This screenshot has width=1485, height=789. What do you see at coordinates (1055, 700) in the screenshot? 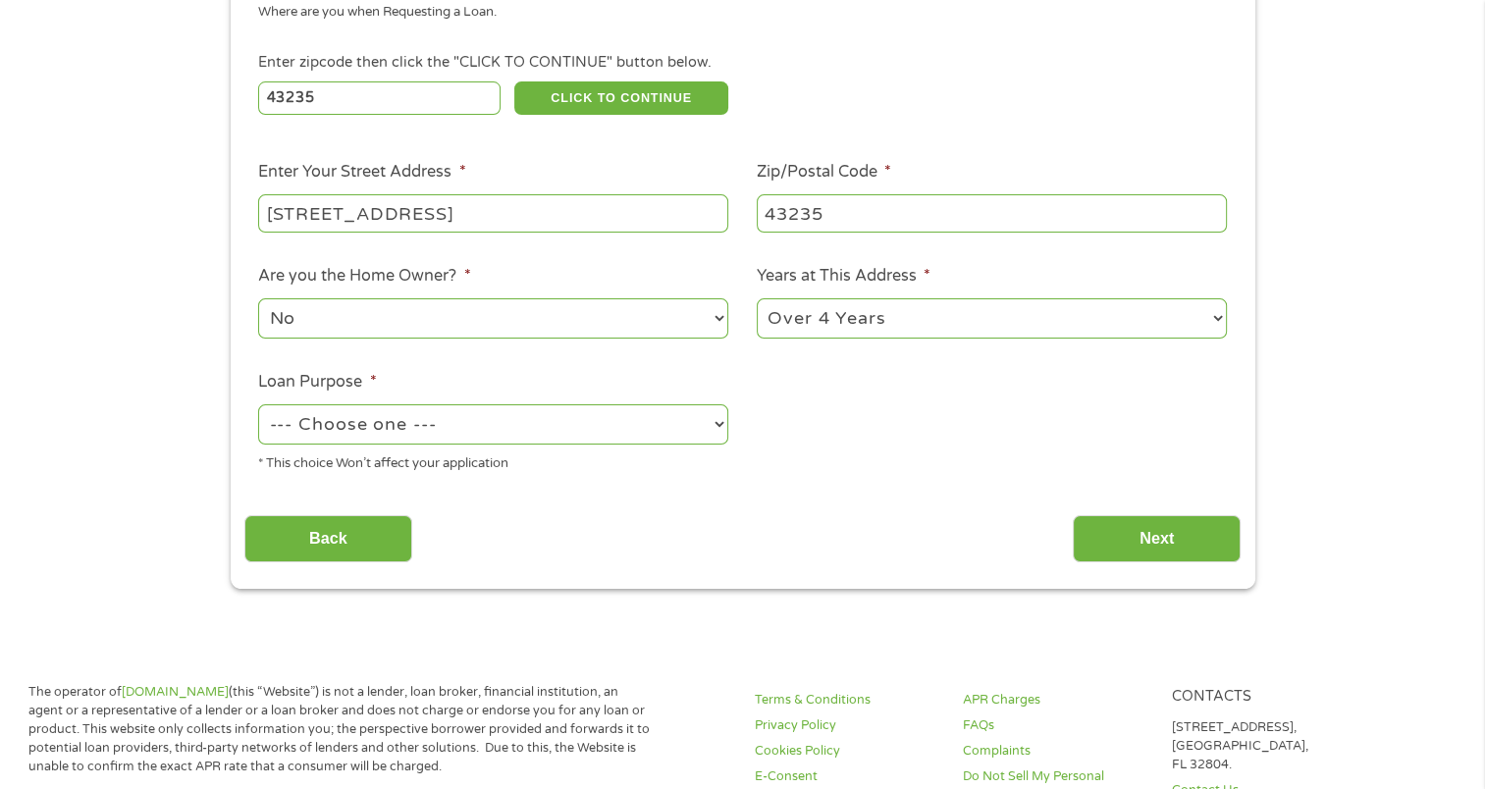
I see `a: APR Charges` at bounding box center [1055, 700].